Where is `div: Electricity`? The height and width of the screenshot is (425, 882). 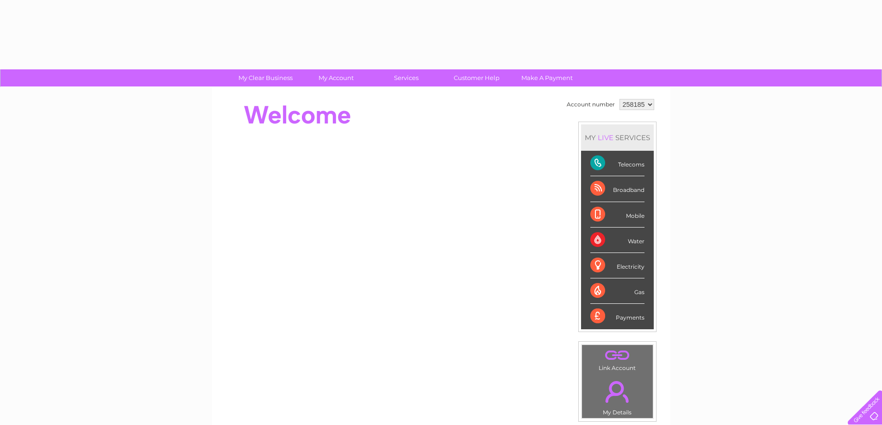 div: Electricity is located at coordinates (617, 266).